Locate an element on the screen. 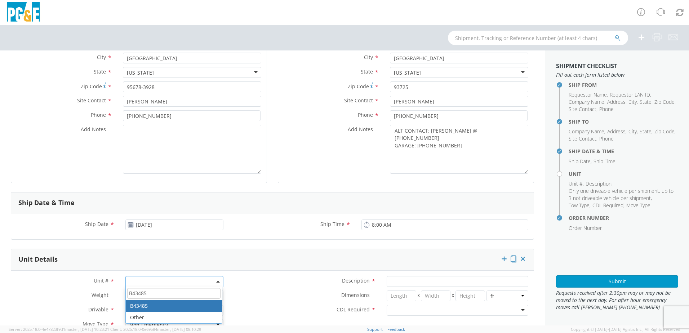  span: Weight is located at coordinates (100, 295).